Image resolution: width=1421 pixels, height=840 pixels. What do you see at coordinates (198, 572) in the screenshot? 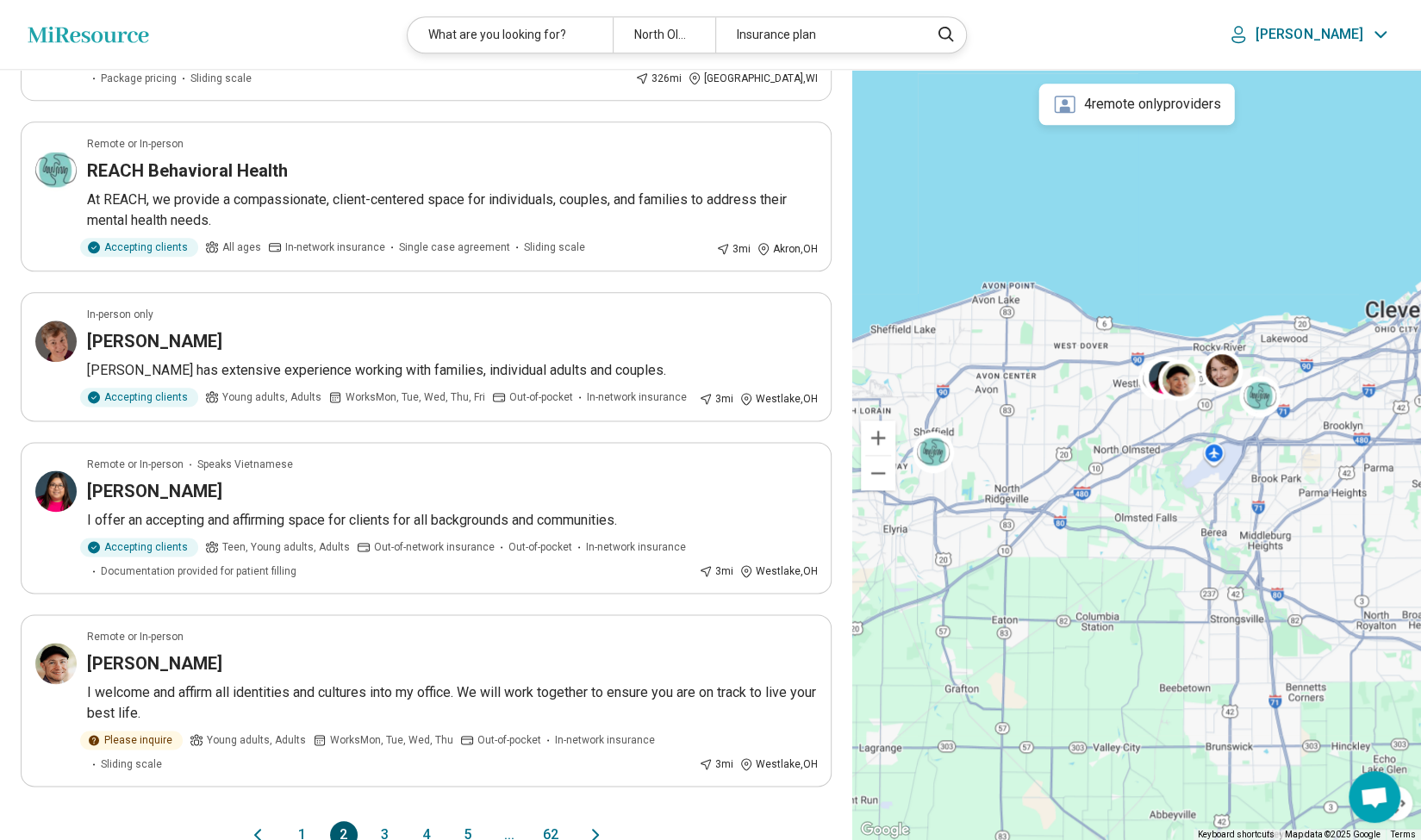
I see `span: Documentation provided for patient filling` at bounding box center [198, 572].